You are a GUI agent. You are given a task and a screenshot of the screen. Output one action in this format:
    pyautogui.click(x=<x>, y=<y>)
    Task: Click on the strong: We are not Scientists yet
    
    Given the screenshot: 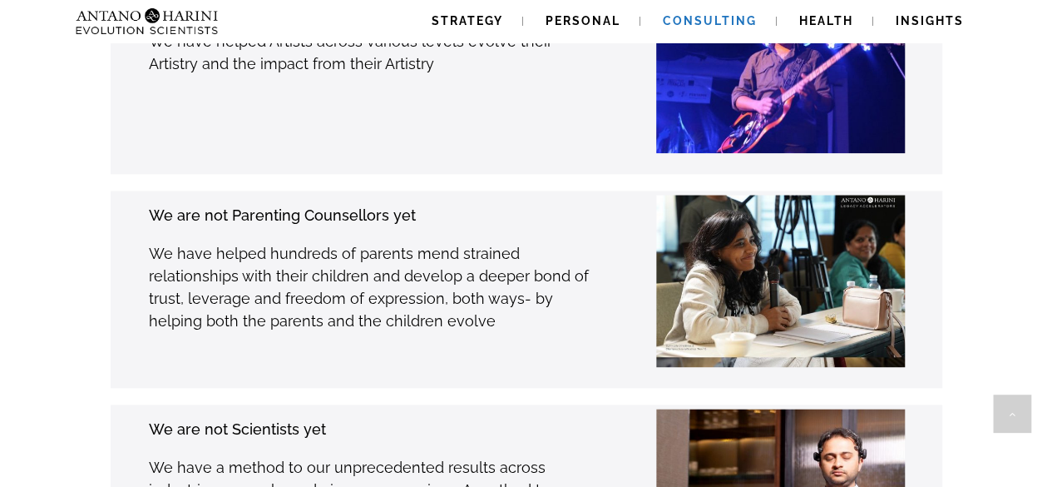 What is the action you would take?
    pyautogui.click(x=237, y=428)
    